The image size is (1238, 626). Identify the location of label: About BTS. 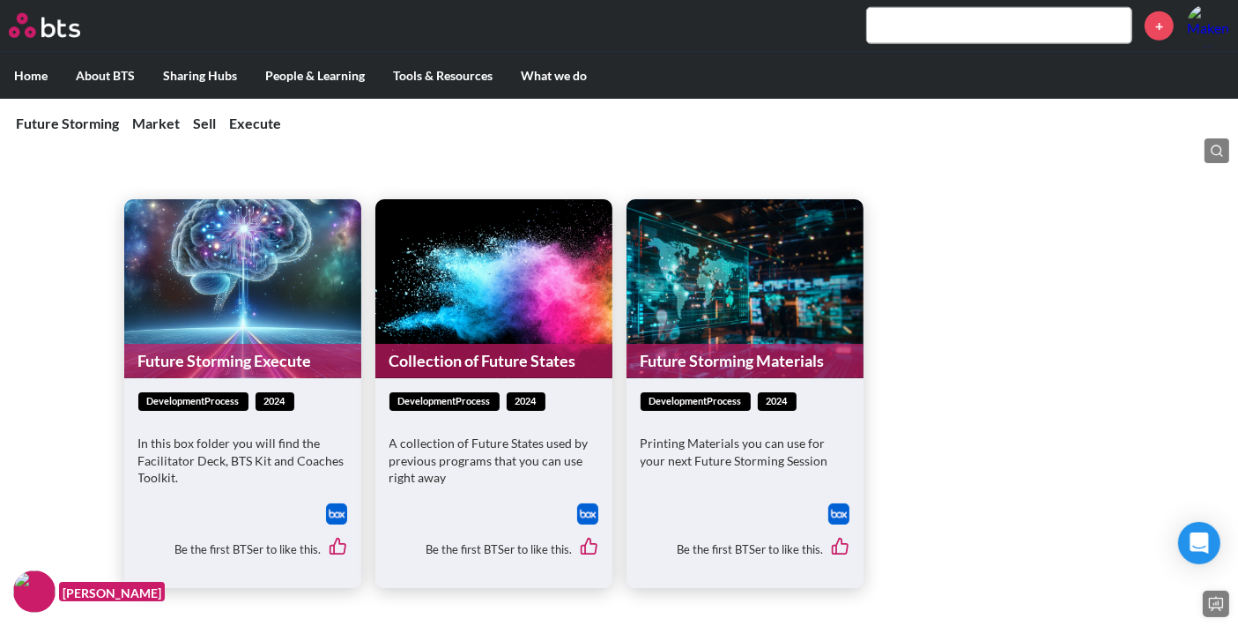
(105, 76).